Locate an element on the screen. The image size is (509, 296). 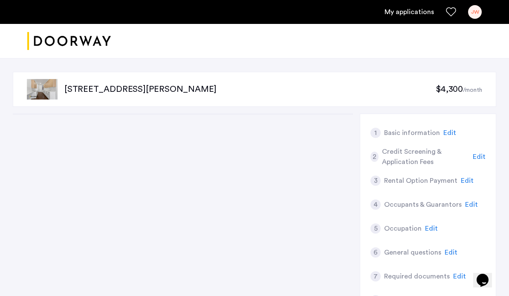
div: 5 is located at coordinates (376, 228).